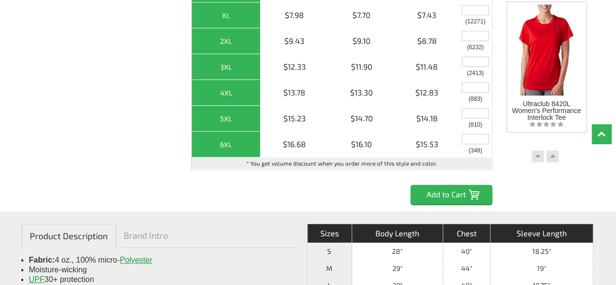 The width and height of the screenshot is (616, 285). What do you see at coordinates (226, 92) in the screenshot?
I see `th: 4XL` at bounding box center [226, 92].